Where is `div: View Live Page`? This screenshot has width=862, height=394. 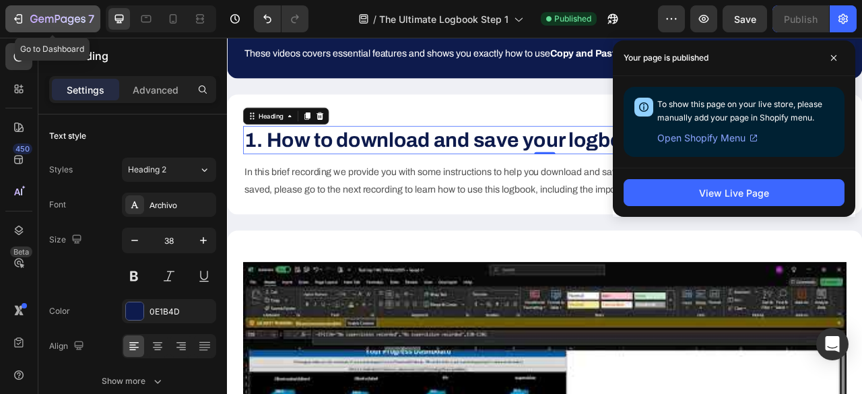
div: View Live Page is located at coordinates (734, 193).